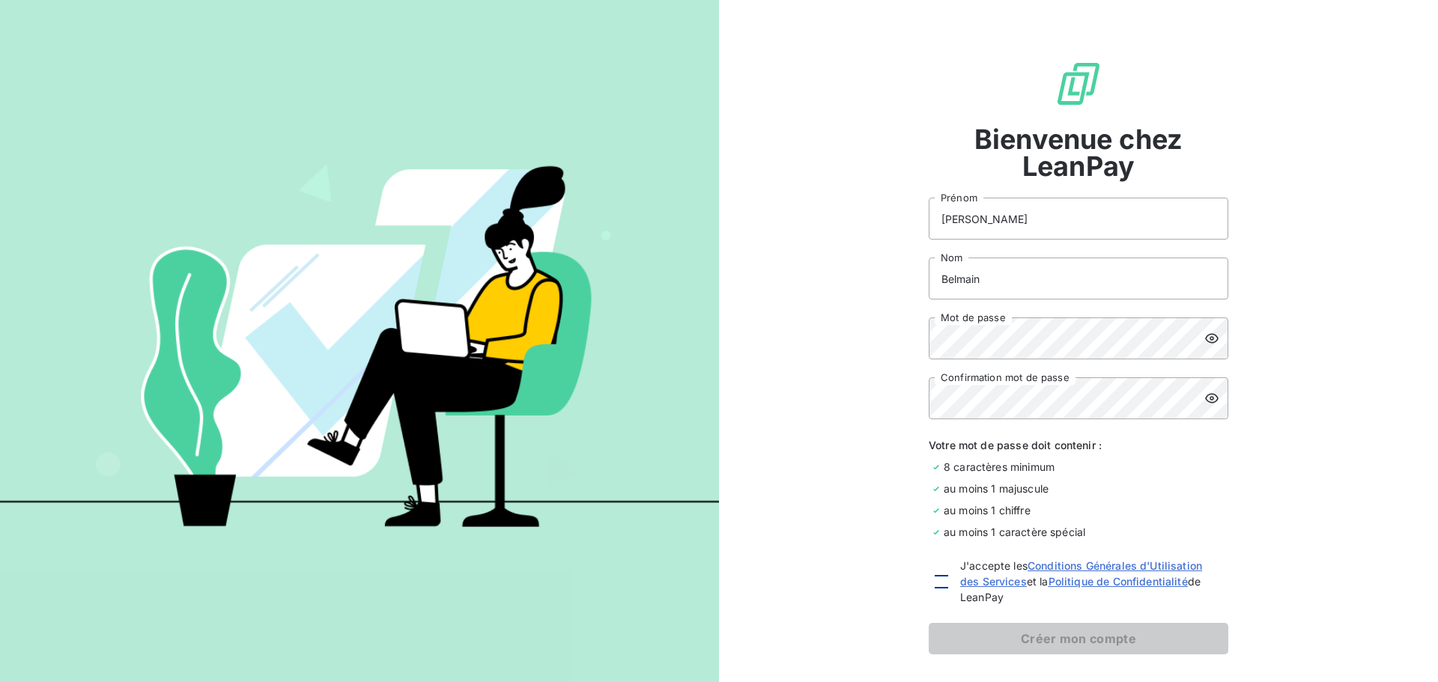 The height and width of the screenshot is (682, 1438). Describe the element at coordinates (1118, 581) in the screenshot. I see `a: Politique de Confidentialité` at that location.